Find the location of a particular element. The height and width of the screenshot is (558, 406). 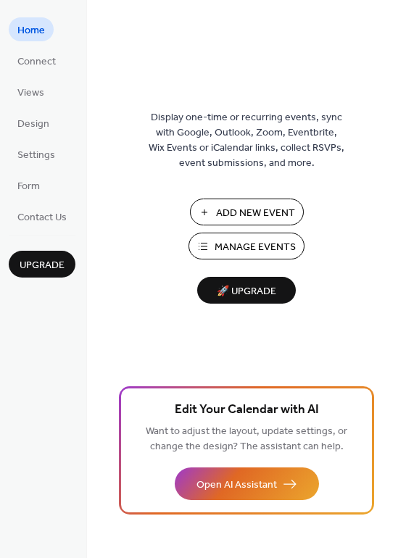

span: Want to adjust the layout, update settings, or change the design? The assistant can help. is located at coordinates (246, 439).